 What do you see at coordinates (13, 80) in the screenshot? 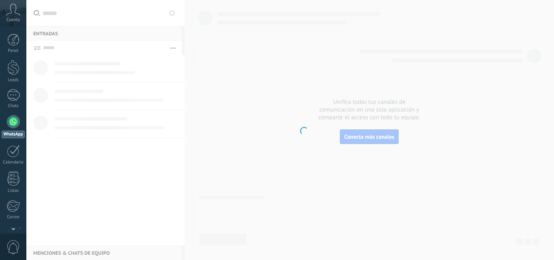
I see `div: Leads` at bounding box center [13, 80].